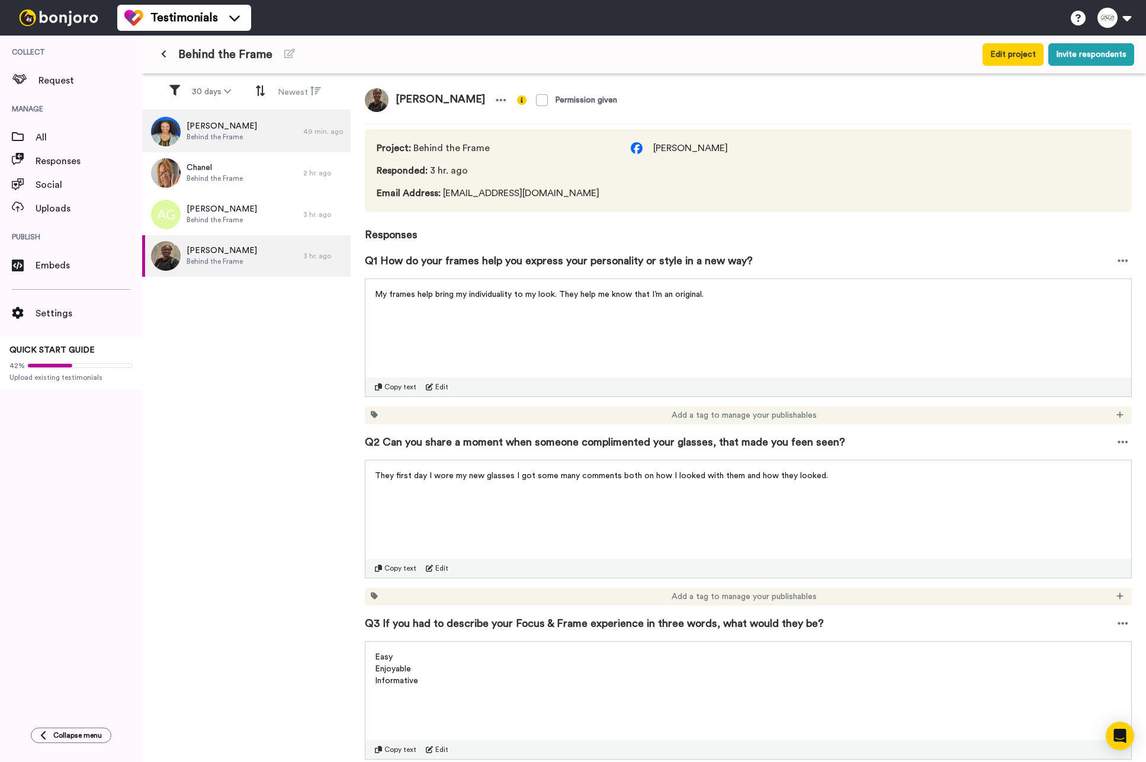  Describe the element at coordinates (299, 92) in the screenshot. I see `button: Newest` at that location.